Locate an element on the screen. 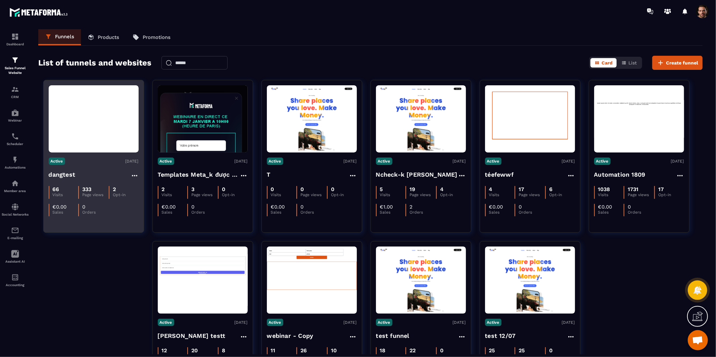 This screenshot has width=716, height=357. p: 12 is located at coordinates (165, 350).